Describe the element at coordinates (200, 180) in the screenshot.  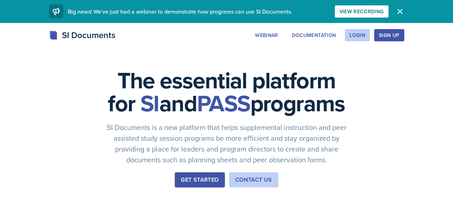
I see `div: Get Started` at that location.